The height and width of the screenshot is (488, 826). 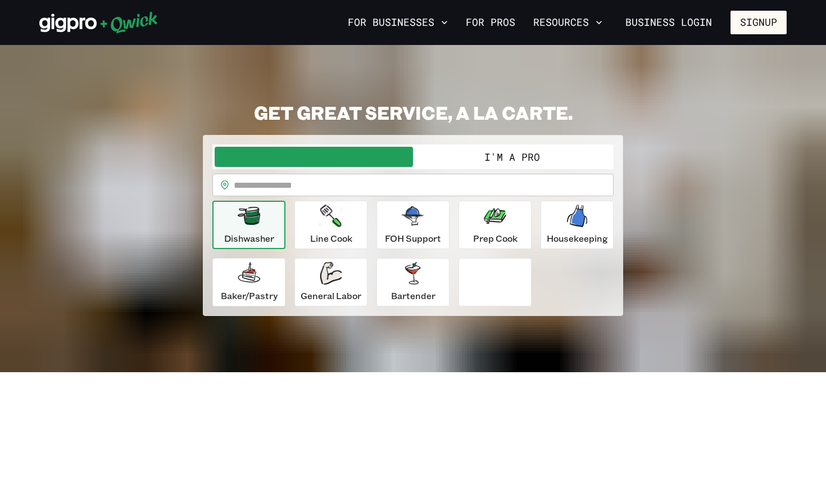 What do you see at coordinates (759, 22) in the screenshot?
I see `button: Signup` at bounding box center [759, 22].